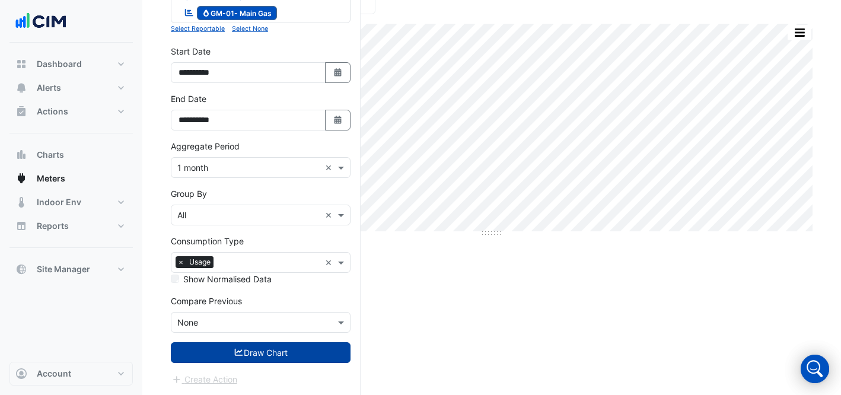 The width and height of the screenshot is (841, 395). I want to click on div: Open Intercom Messenger, so click(815, 369).